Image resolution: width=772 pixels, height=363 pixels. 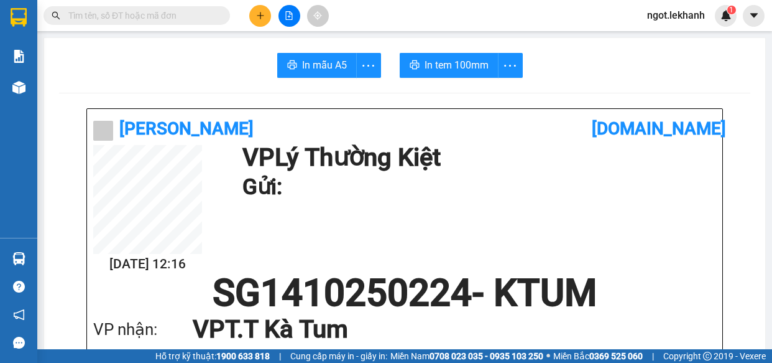 What do you see at coordinates (405, 293) in the screenshot?
I see `h1: SG1410250224 - KTUM` at bounding box center [405, 293].